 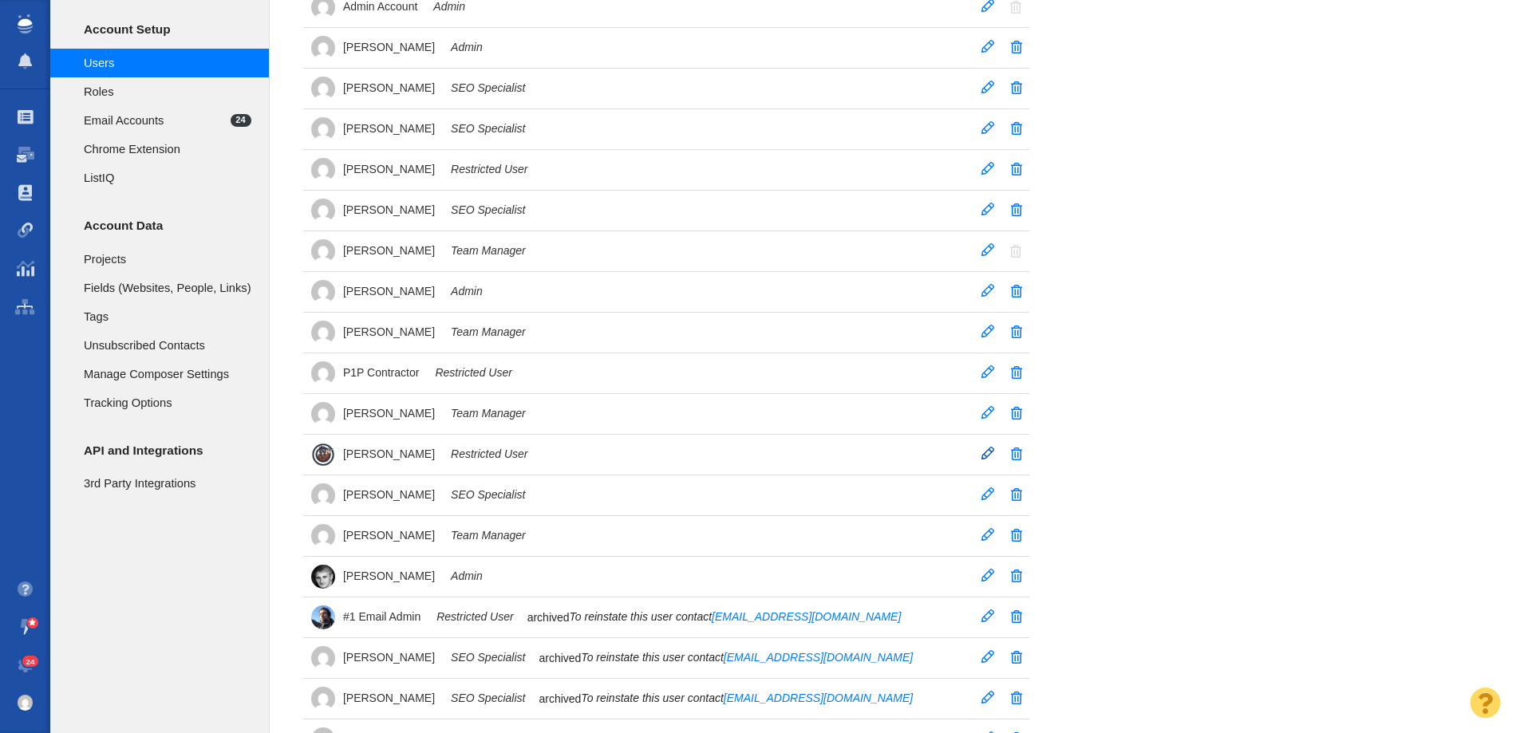 I want to click on img: a86837b758f9a69365881dc781ee9f45, so click(x=323, y=577).